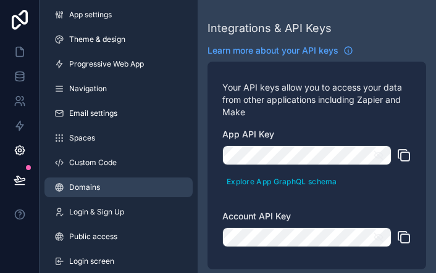 The image size is (436, 273). I want to click on span: Login & Sign Up, so click(96, 212).